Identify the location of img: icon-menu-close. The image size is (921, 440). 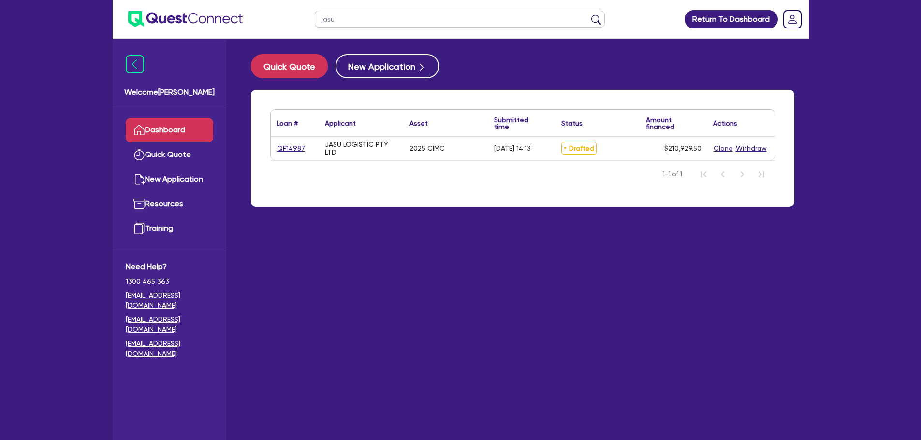
(135, 64).